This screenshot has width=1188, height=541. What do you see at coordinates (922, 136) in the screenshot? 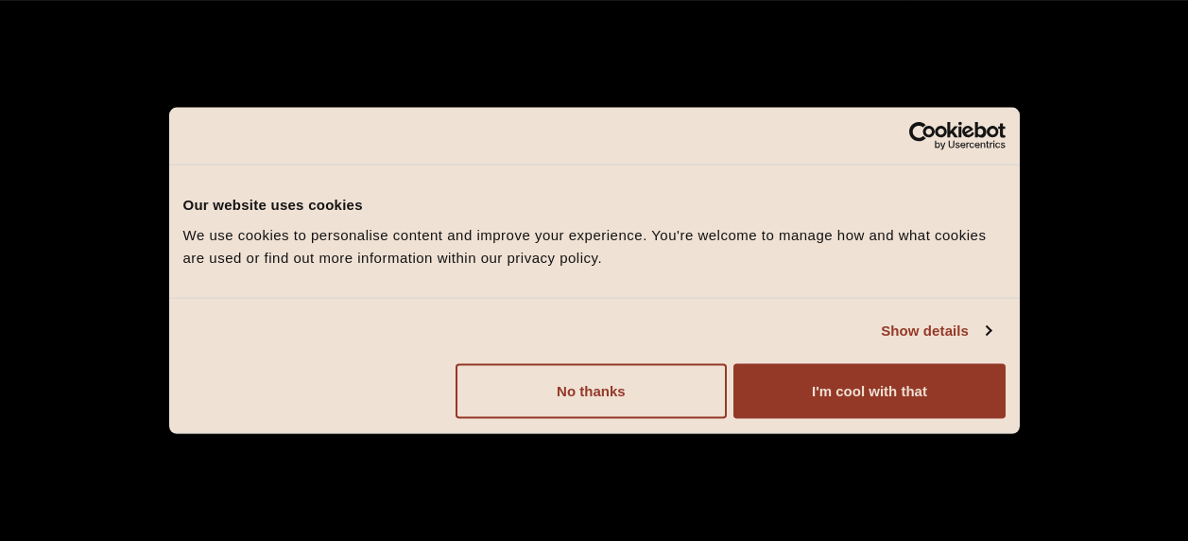
I see `a: Usercentrics Cookiebot - opens in a new window` at bounding box center [922, 136].